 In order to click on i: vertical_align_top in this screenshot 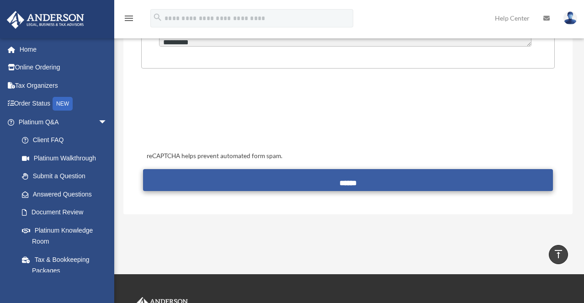, I will do `click(559, 254)`.